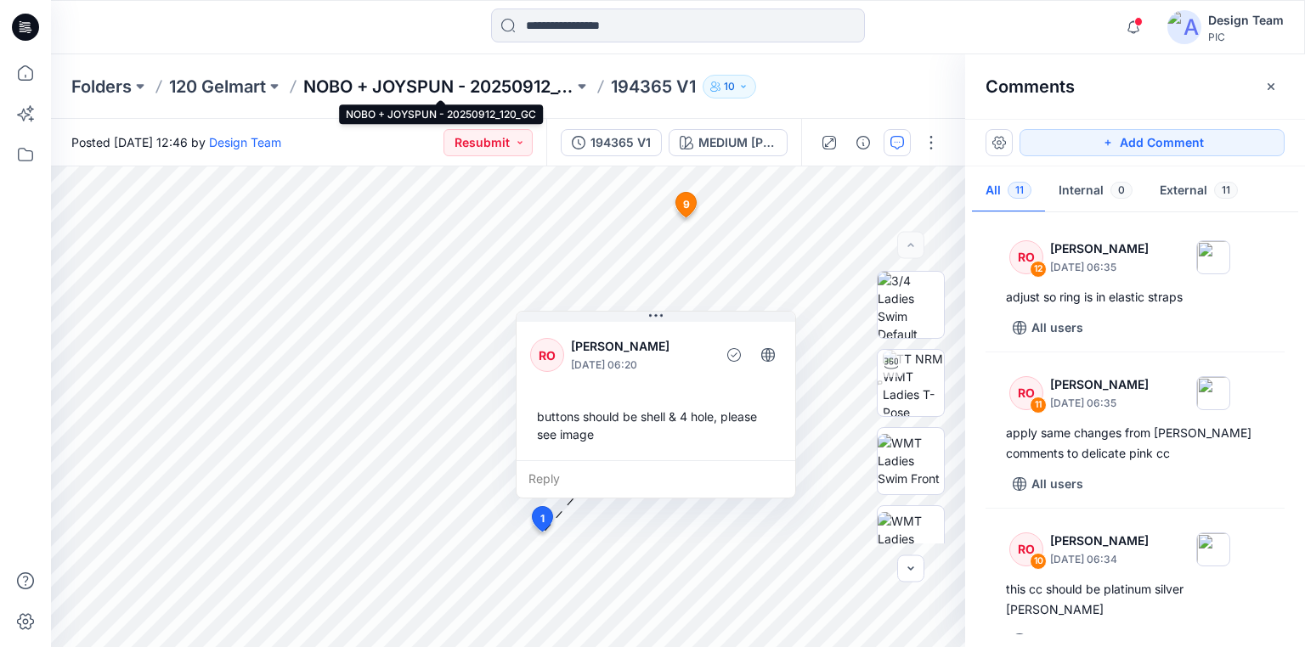  I want to click on img: TT NRM WMT Ladies T-Pose, so click(913, 383).